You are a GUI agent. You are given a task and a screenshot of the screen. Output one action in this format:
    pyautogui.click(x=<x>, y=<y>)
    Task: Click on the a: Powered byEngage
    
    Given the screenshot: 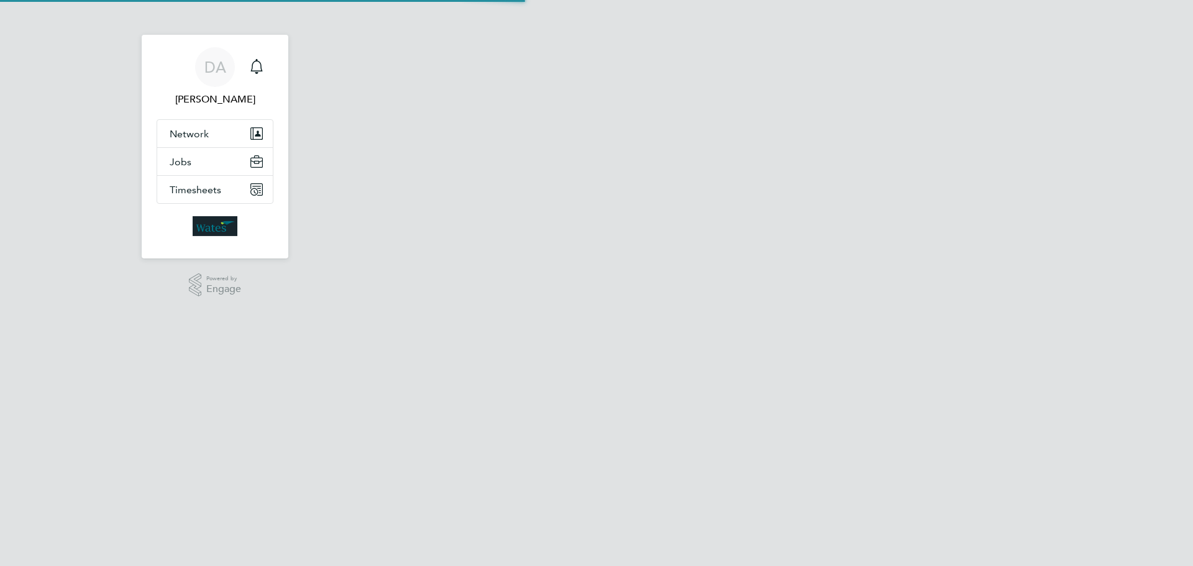 What is the action you would take?
    pyautogui.click(x=215, y=285)
    